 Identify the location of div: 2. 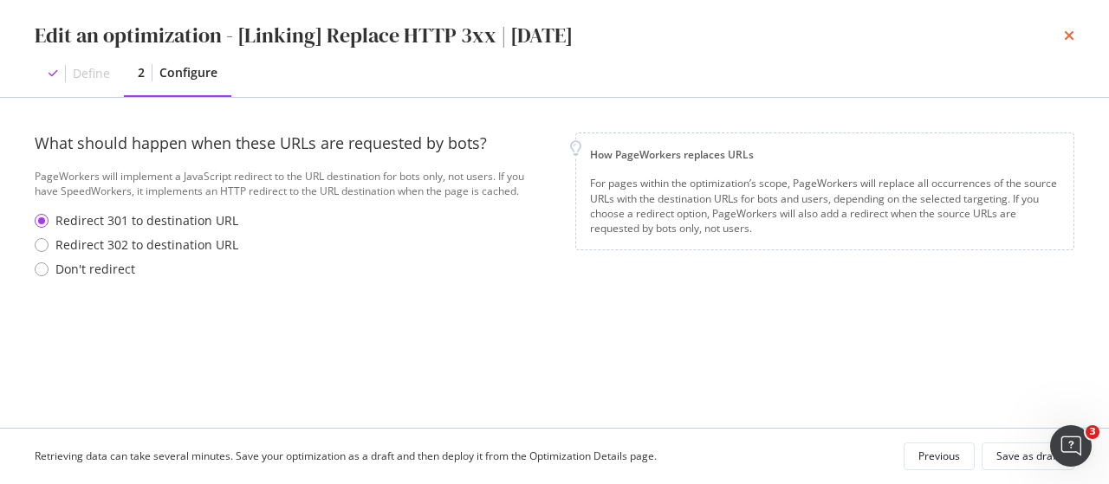
(141, 73).